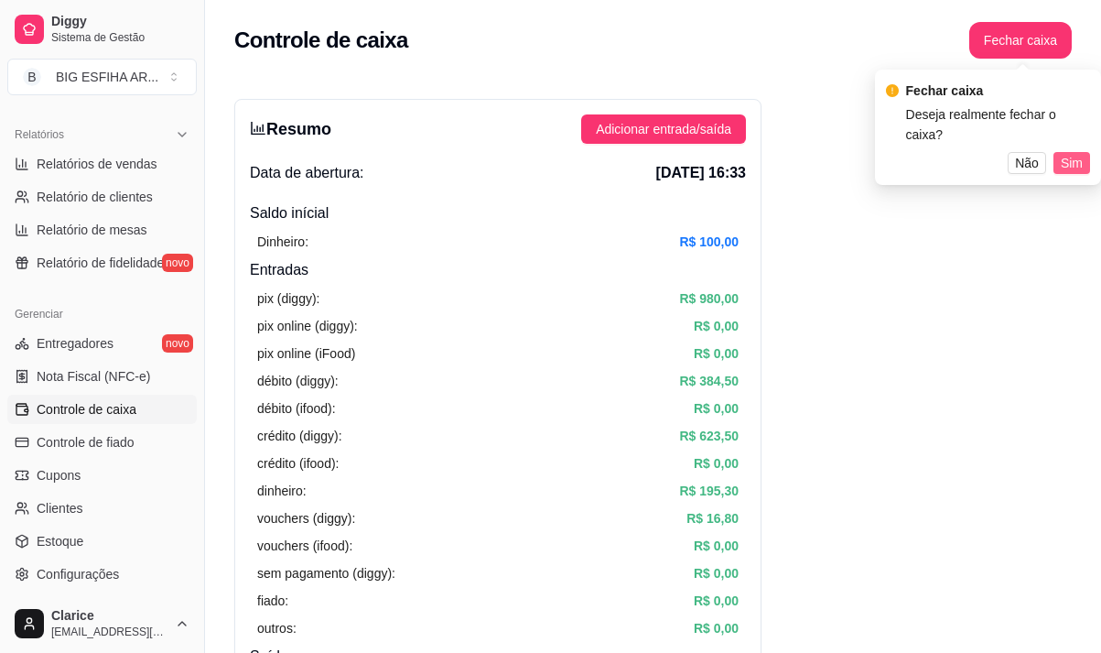 The width and height of the screenshot is (1101, 653). I want to click on span: B, so click(32, 77).